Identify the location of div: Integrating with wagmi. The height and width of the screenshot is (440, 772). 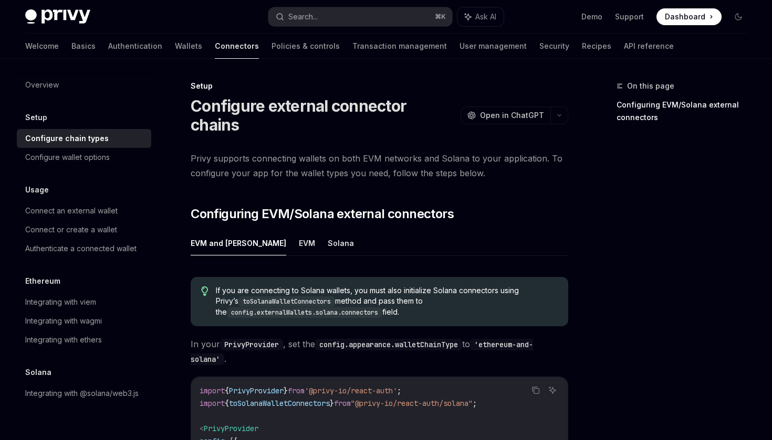
(64, 321).